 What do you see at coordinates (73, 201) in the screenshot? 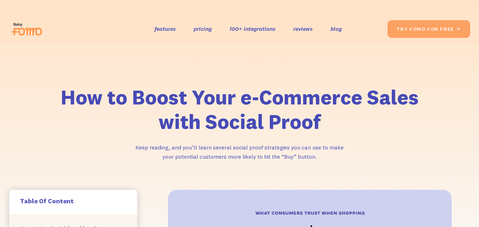
I see `h5: Table Of Content` at bounding box center [73, 201].